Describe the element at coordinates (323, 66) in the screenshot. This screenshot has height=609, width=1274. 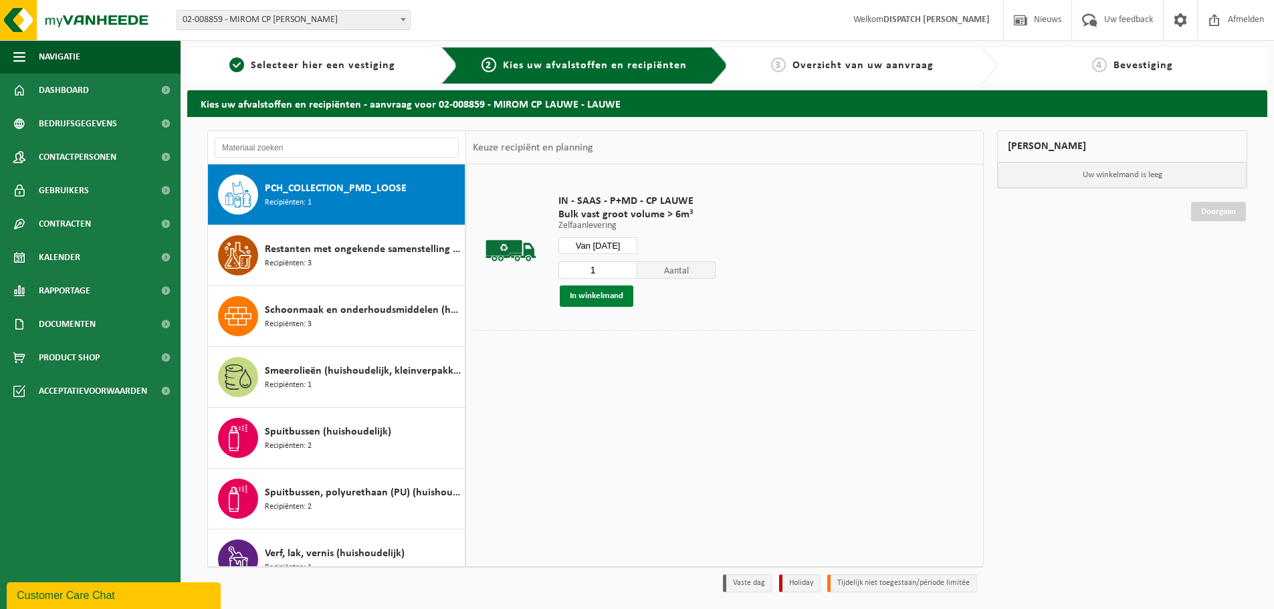
I see `span: Selecteer hier een vestiging` at that location.